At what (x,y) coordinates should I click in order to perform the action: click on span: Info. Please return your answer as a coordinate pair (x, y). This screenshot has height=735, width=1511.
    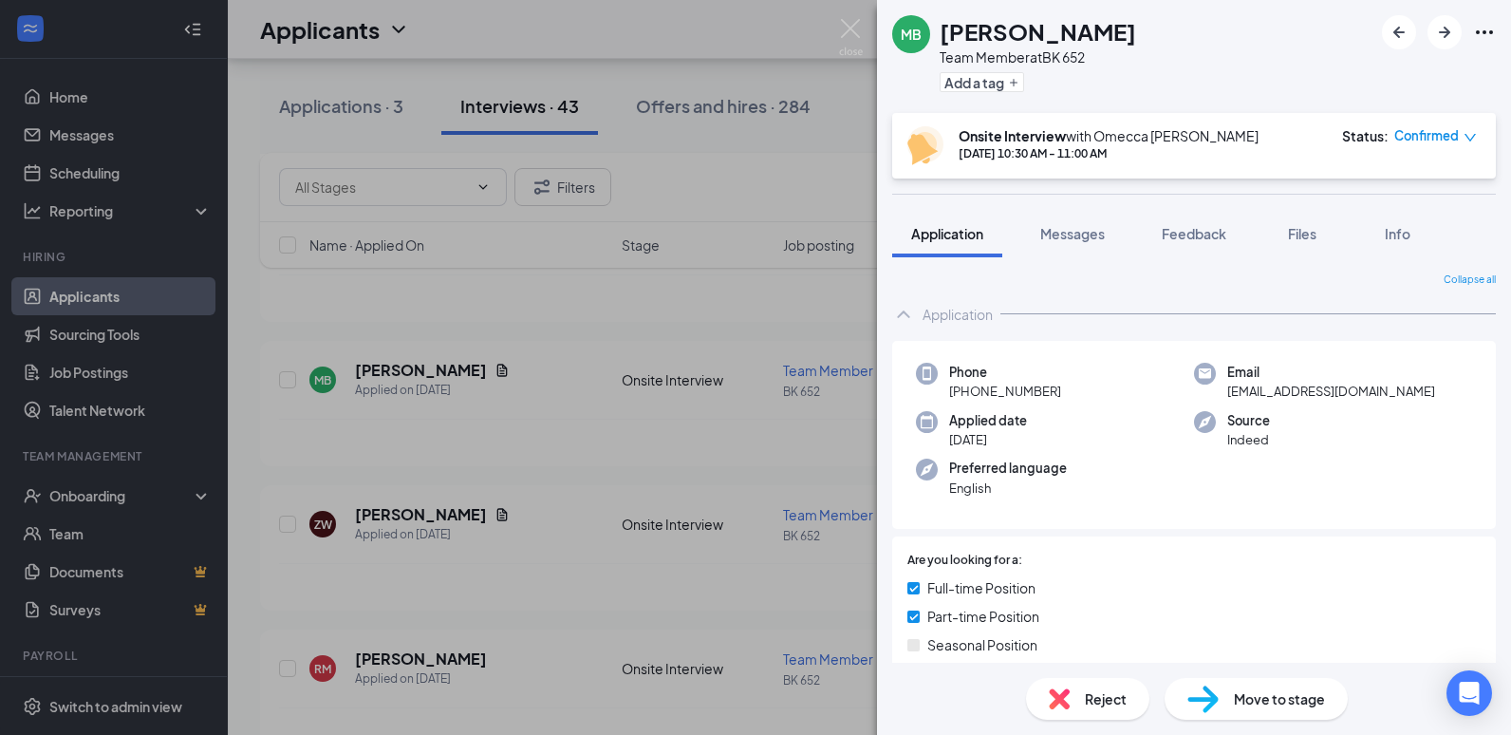
    Looking at the image, I should click on (1397, 234).